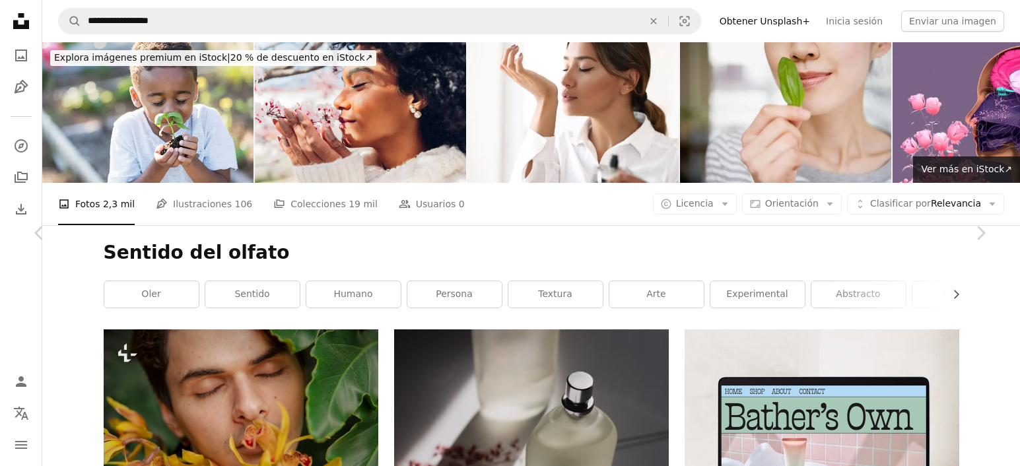 This screenshot has height=466, width=1020. What do you see at coordinates (21, 55) in the screenshot?
I see `a: Fotos` at bounding box center [21, 55].